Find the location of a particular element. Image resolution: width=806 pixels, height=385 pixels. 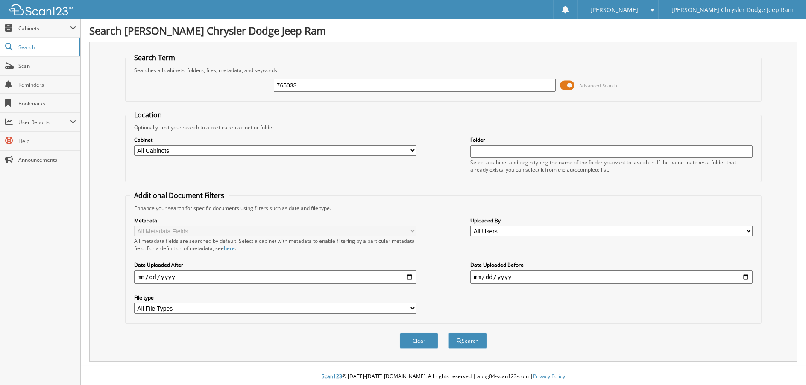

button: Clear is located at coordinates (419, 341).